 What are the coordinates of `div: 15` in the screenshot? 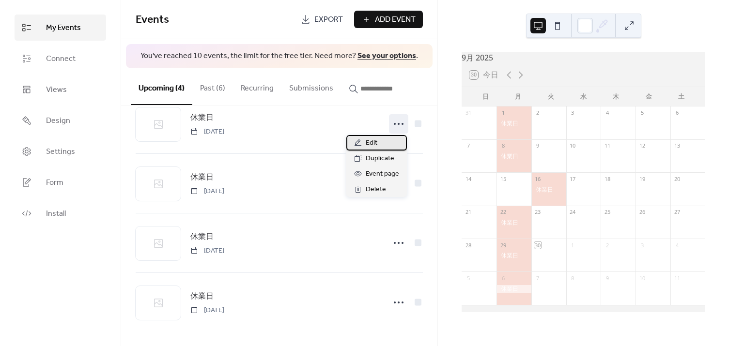 It's located at (503, 179).